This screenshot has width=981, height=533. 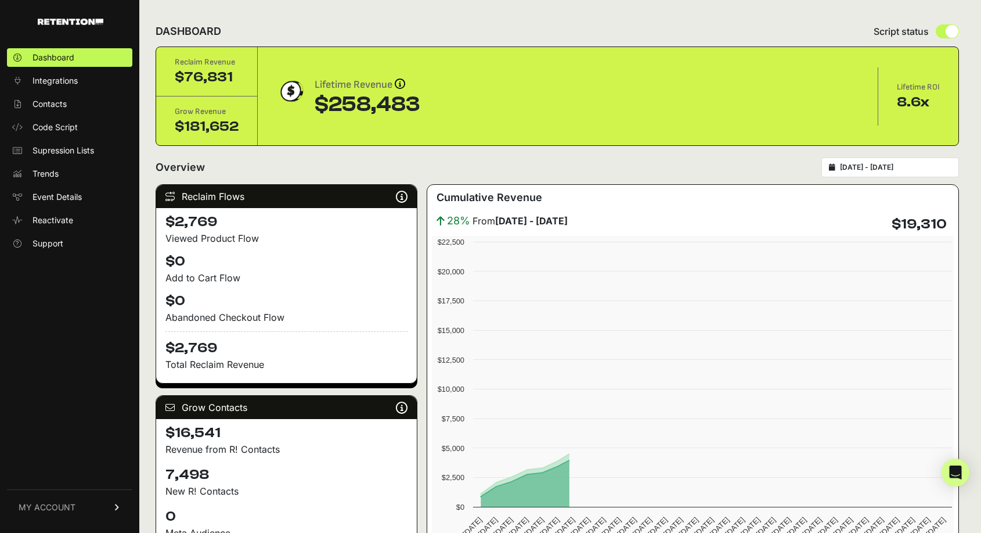 What do you see at coordinates (47, 507) in the screenshot?
I see `span: MY ACCOUNT` at bounding box center [47, 507].